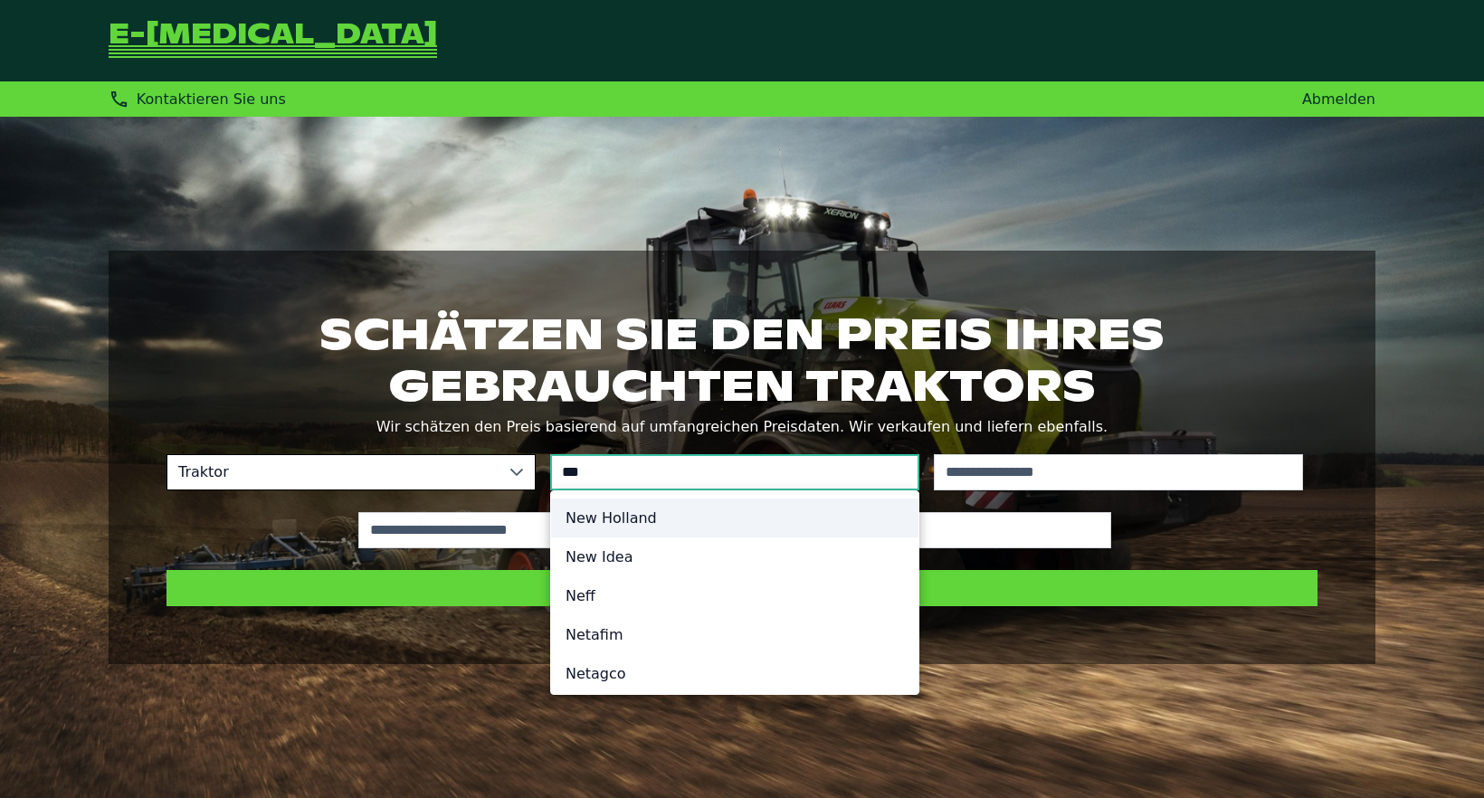 This screenshot has width=1484, height=798. I want to click on span: Traktor, so click(333, 472).